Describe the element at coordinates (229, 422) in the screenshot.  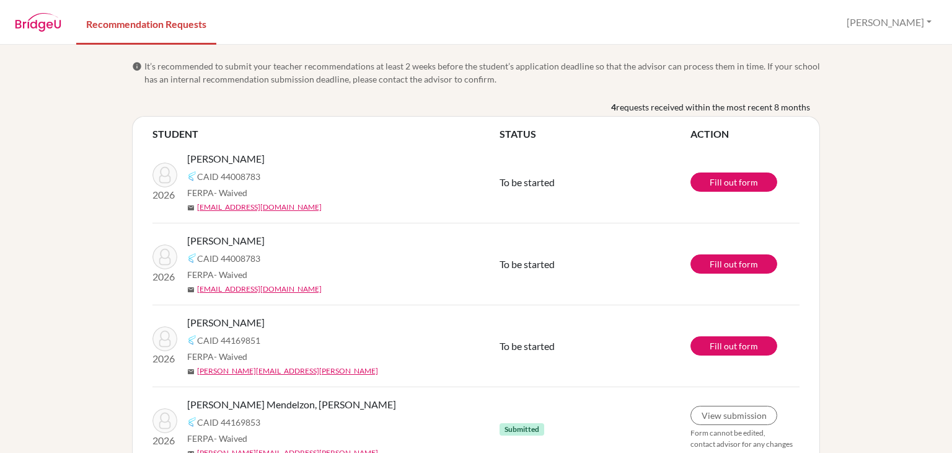
I see `span: CAID 44169853` at that location.